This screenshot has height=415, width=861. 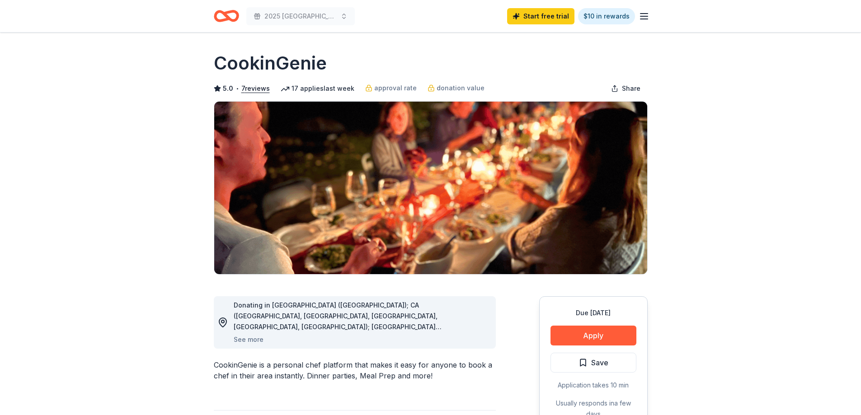 What do you see at coordinates (594, 336) in the screenshot?
I see `button: Apply` at bounding box center [594, 336].